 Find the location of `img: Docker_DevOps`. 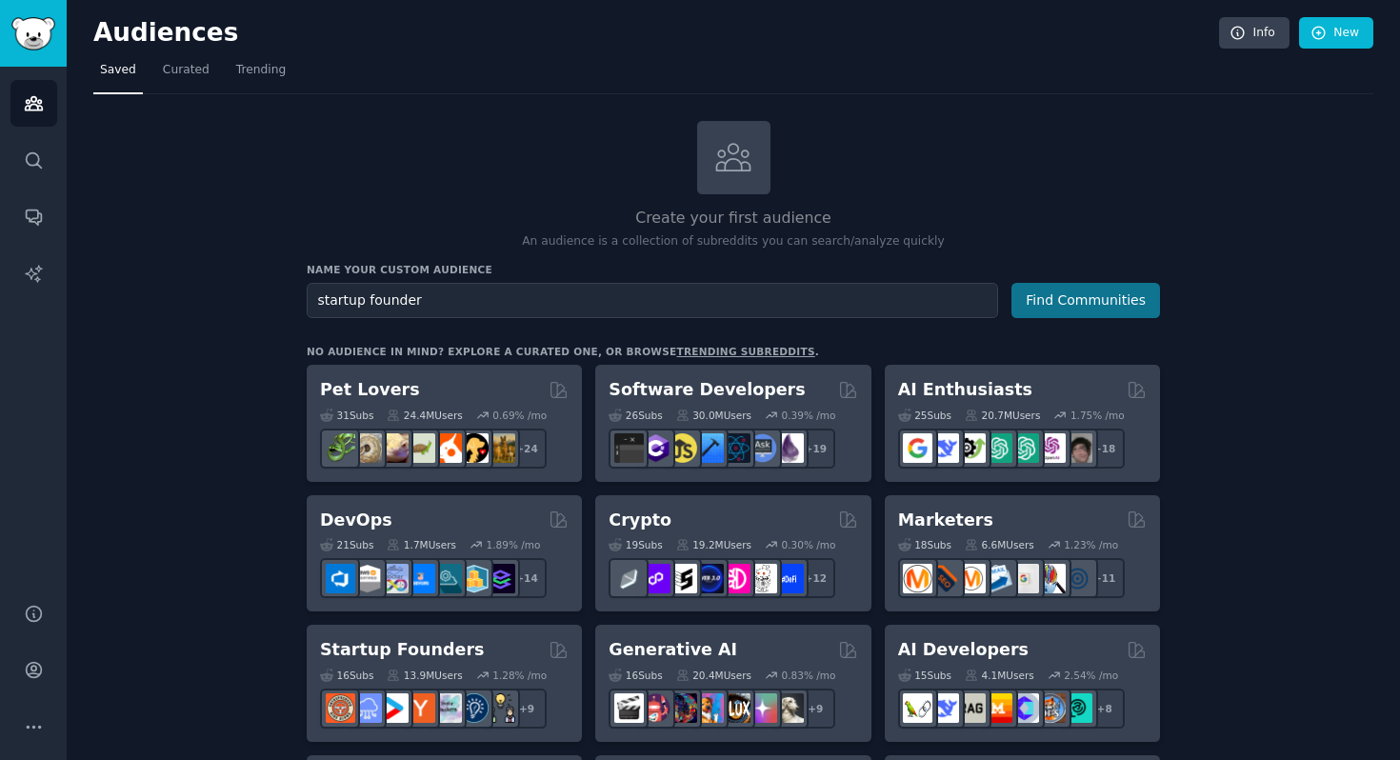

img: Docker_DevOps is located at coordinates (393, 578).